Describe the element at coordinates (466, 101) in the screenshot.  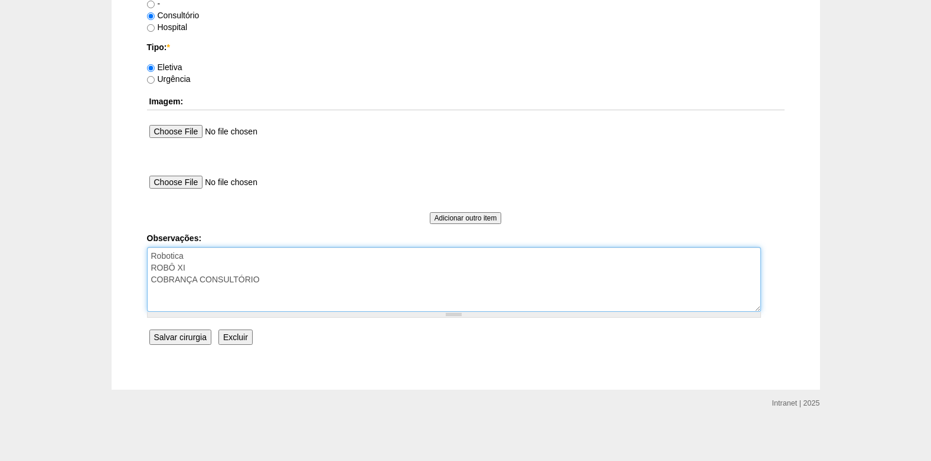
I see `th: Imagem:` at that location.